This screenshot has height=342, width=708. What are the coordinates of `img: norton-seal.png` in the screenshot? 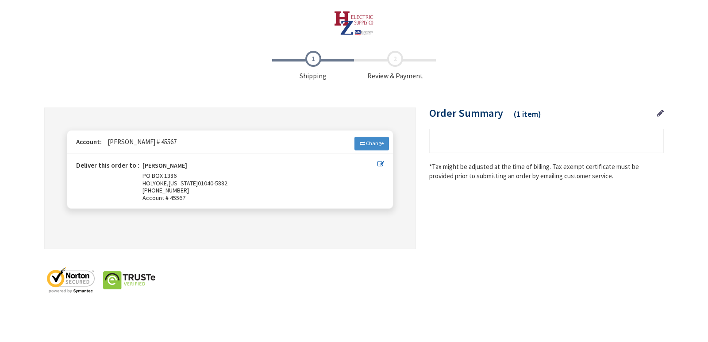 It's located at (71, 280).